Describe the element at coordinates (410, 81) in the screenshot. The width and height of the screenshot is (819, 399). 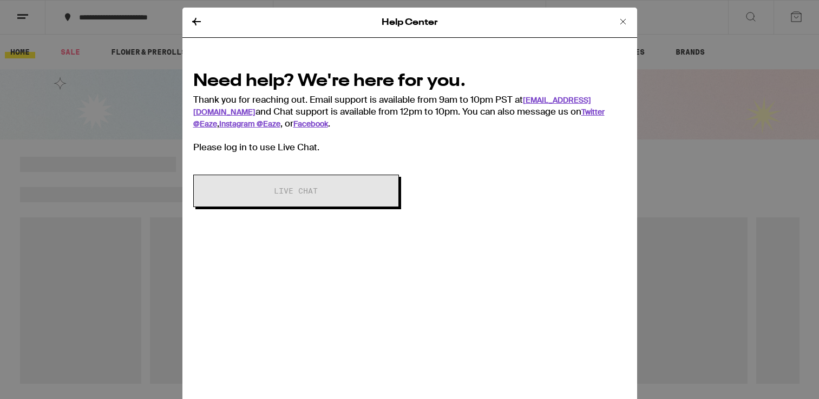
I see `h2: Need help? We're here for you.` at that location.